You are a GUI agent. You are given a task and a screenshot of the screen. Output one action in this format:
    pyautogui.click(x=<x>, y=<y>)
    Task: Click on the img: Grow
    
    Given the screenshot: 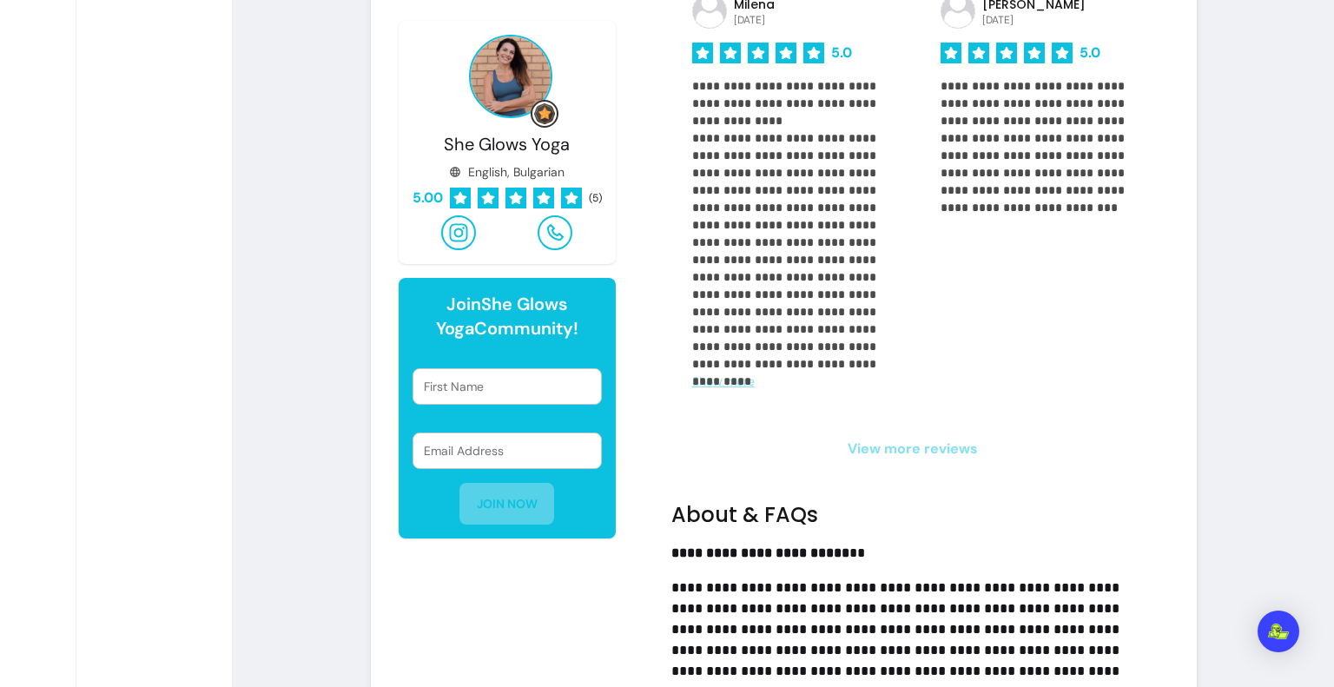 What is the action you would take?
    pyautogui.click(x=545, y=114)
    